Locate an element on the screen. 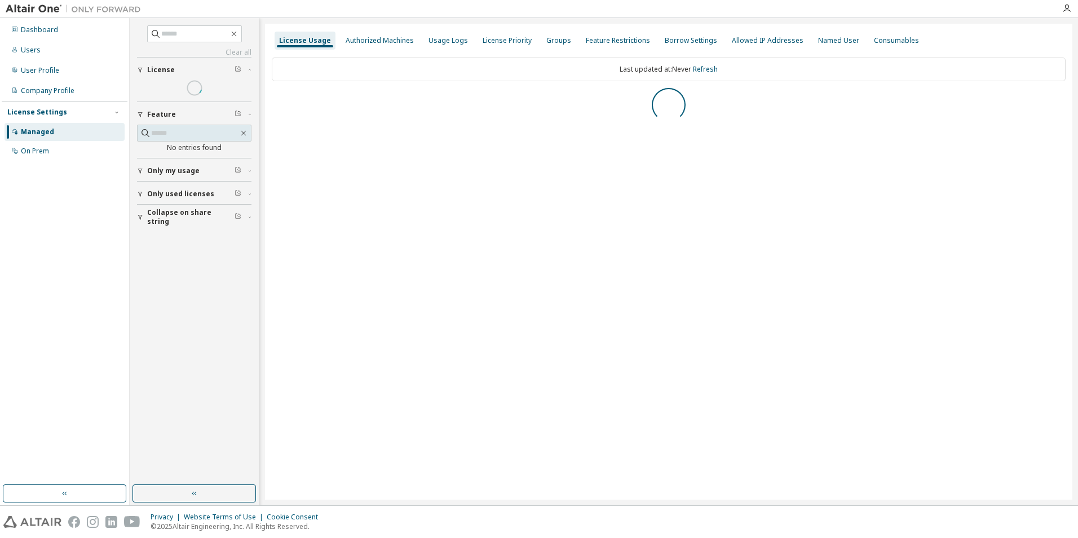  div: Managed is located at coordinates (37, 132).